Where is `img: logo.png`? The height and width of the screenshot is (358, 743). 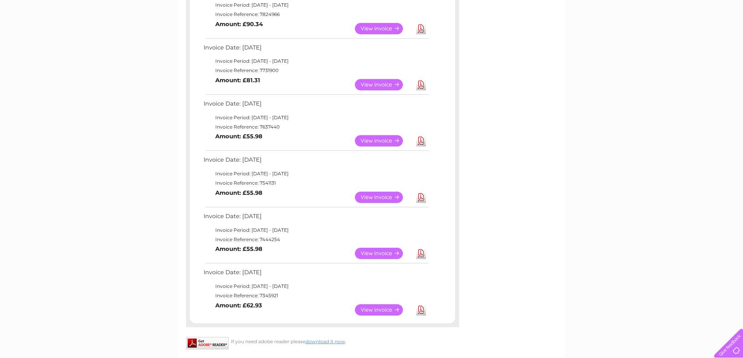 img: logo.png is located at coordinates (46, 32).